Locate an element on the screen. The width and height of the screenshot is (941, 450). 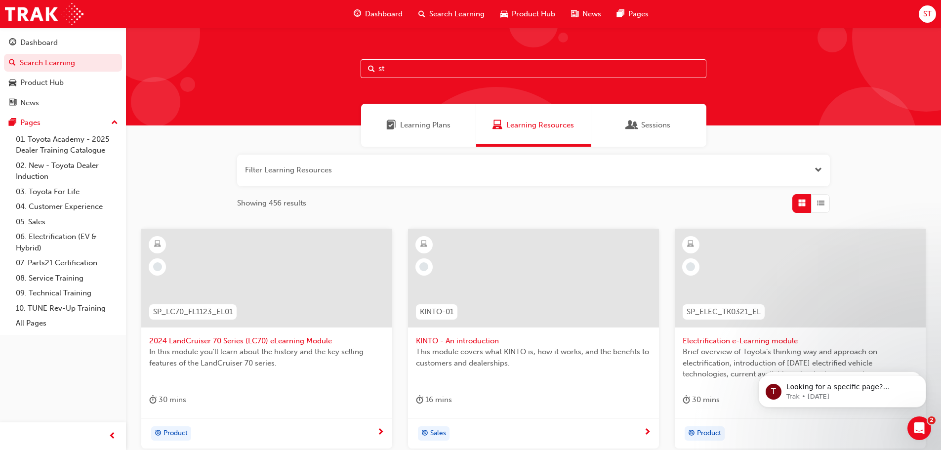
a: guage-iconDashboard is located at coordinates (378, 14).